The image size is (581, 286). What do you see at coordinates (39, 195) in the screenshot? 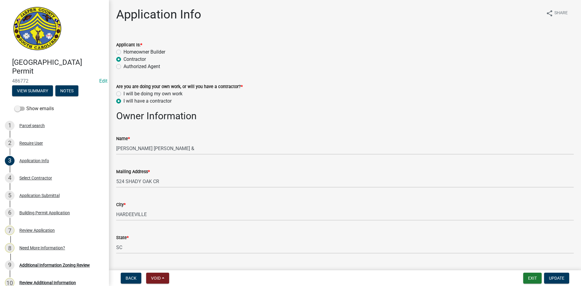
I see `div: Application Submittal` at bounding box center [39, 195].